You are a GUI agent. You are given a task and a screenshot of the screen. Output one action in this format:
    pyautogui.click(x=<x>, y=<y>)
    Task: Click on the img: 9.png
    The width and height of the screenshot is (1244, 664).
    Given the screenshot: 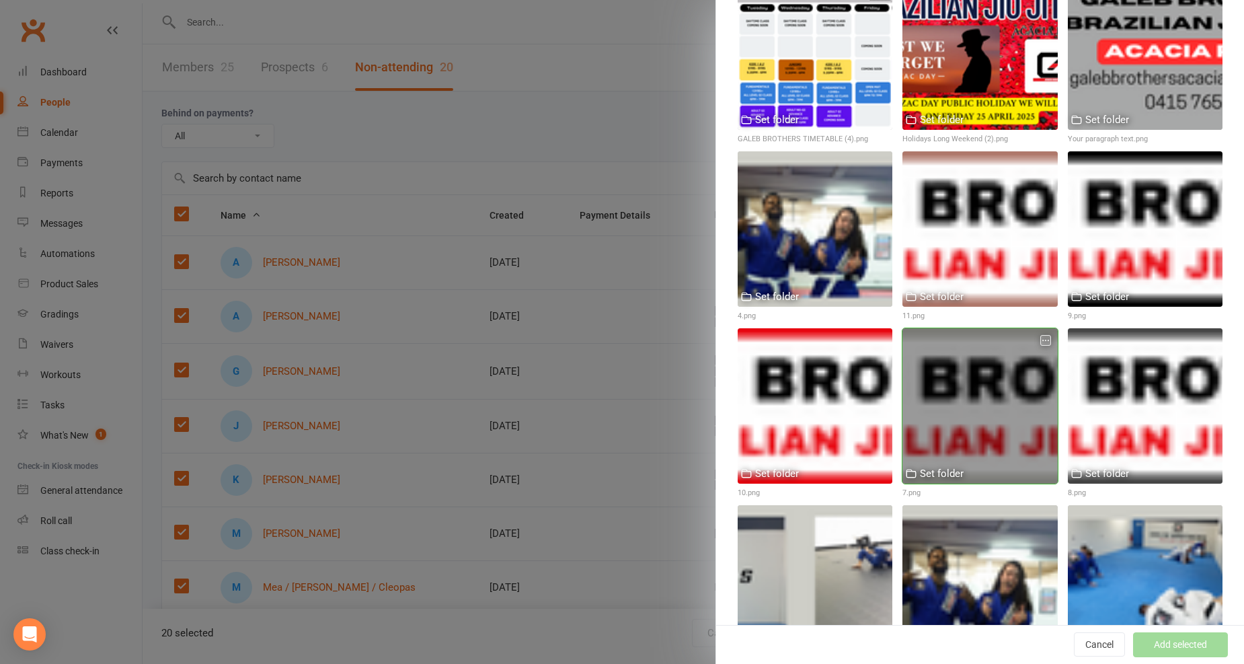 What is the action you would take?
    pyautogui.click(x=1145, y=229)
    